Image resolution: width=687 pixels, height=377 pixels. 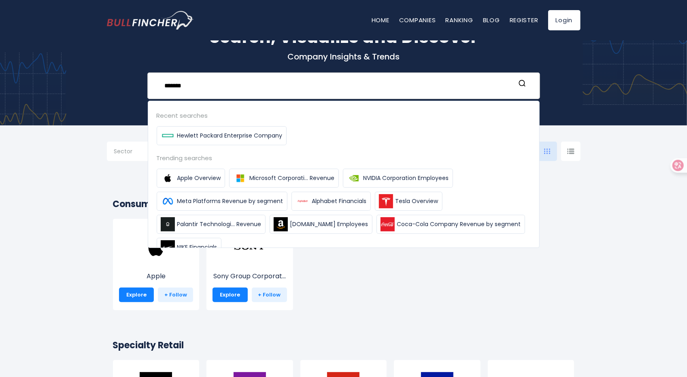 I want to click on span: Tesla Overview, so click(x=417, y=201).